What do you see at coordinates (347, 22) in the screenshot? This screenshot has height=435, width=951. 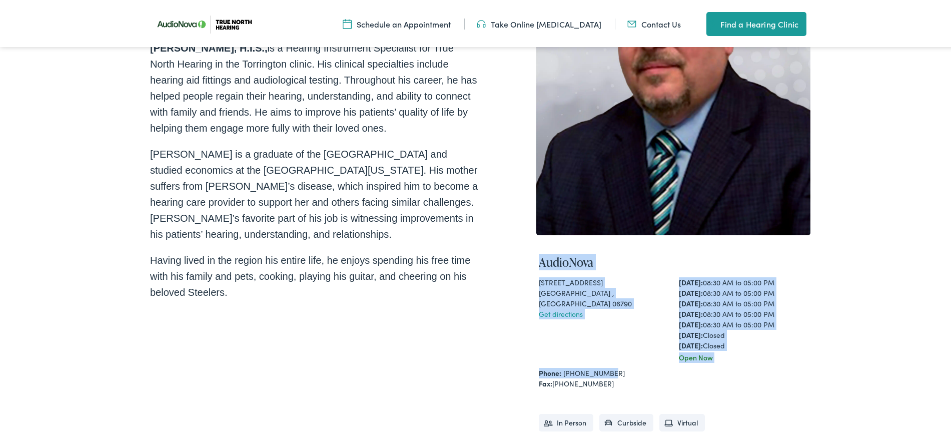 I see `img: Icon symbolizing a calendar in color code ffb348` at bounding box center [347, 22].